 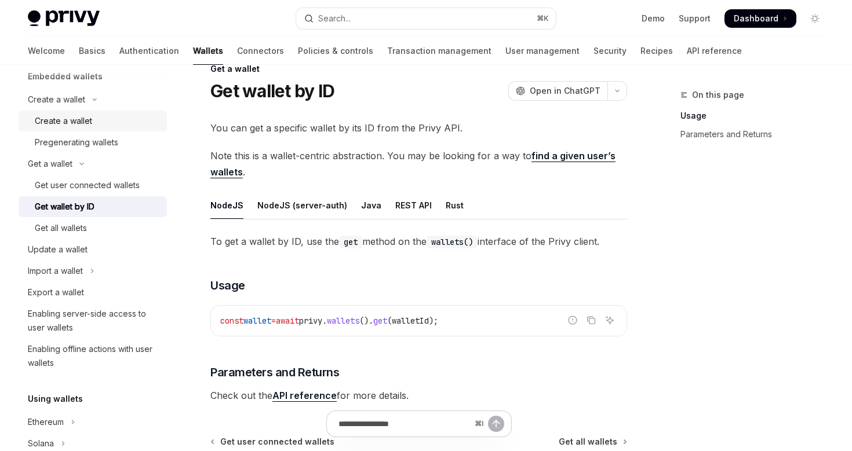 What do you see at coordinates (55, 399) in the screenshot?
I see `h5: Using wallets` at bounding box center [55, 399].